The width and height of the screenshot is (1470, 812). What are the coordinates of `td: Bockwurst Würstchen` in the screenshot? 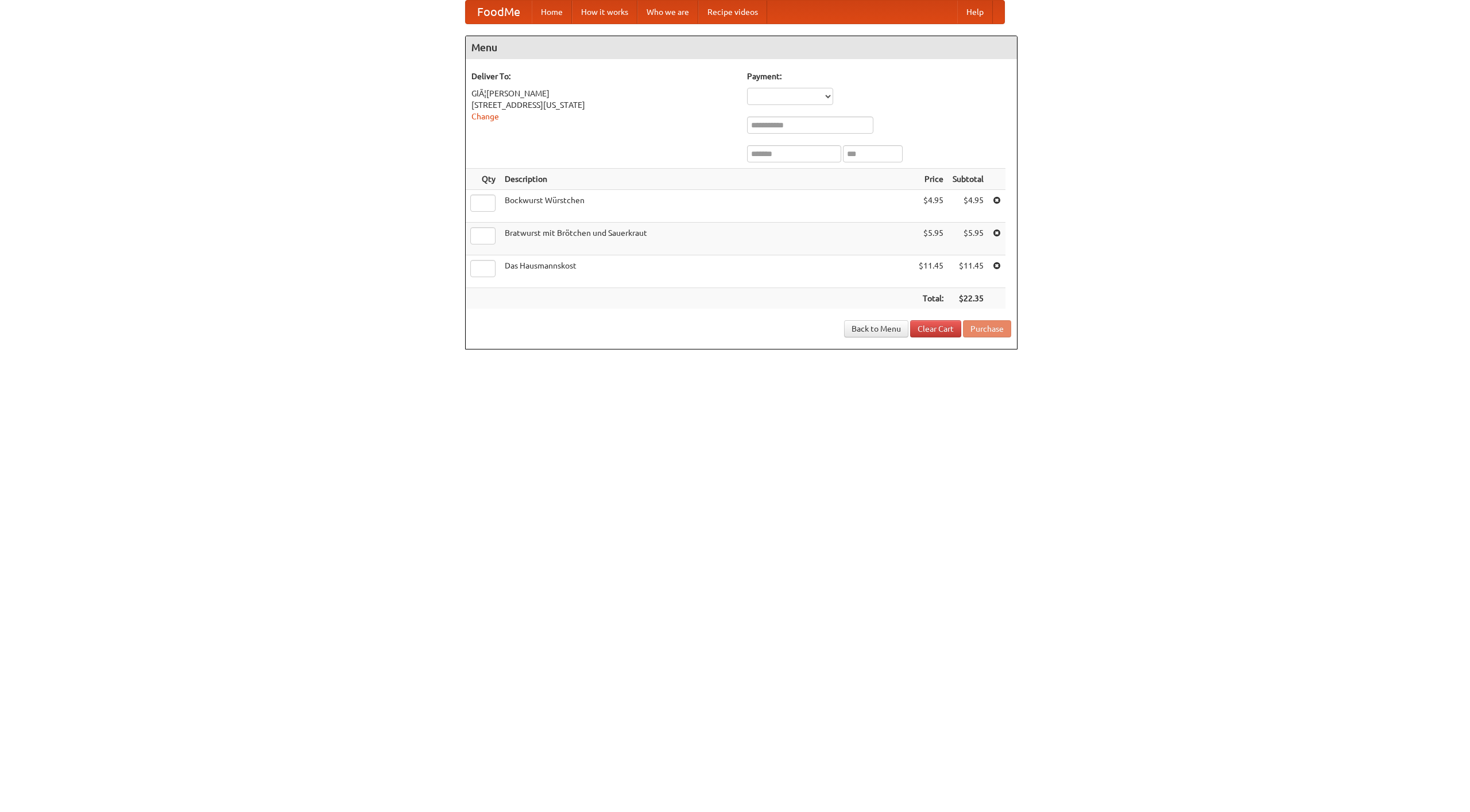 It's located at (707, 206).